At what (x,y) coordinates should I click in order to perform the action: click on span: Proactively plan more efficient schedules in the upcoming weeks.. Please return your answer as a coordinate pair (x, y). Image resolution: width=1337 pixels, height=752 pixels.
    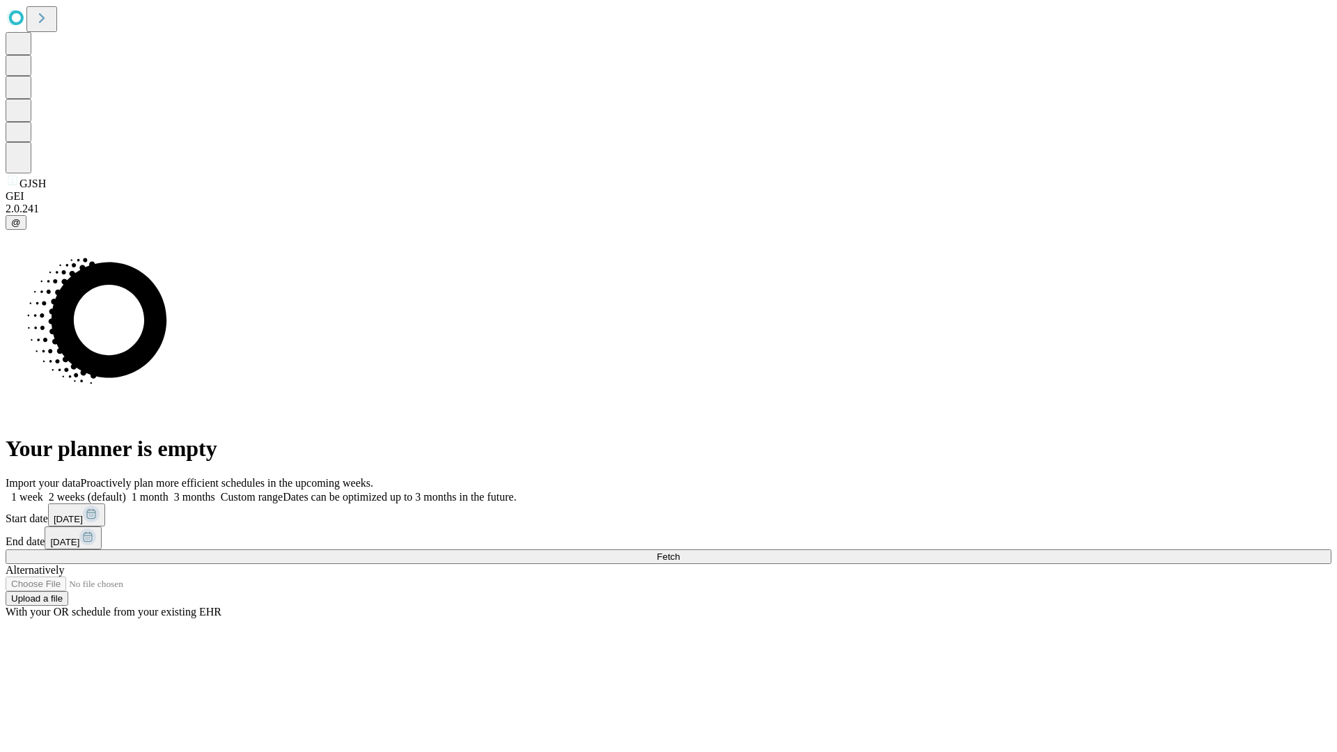
    Looking at the image, I should click on (227, 483).